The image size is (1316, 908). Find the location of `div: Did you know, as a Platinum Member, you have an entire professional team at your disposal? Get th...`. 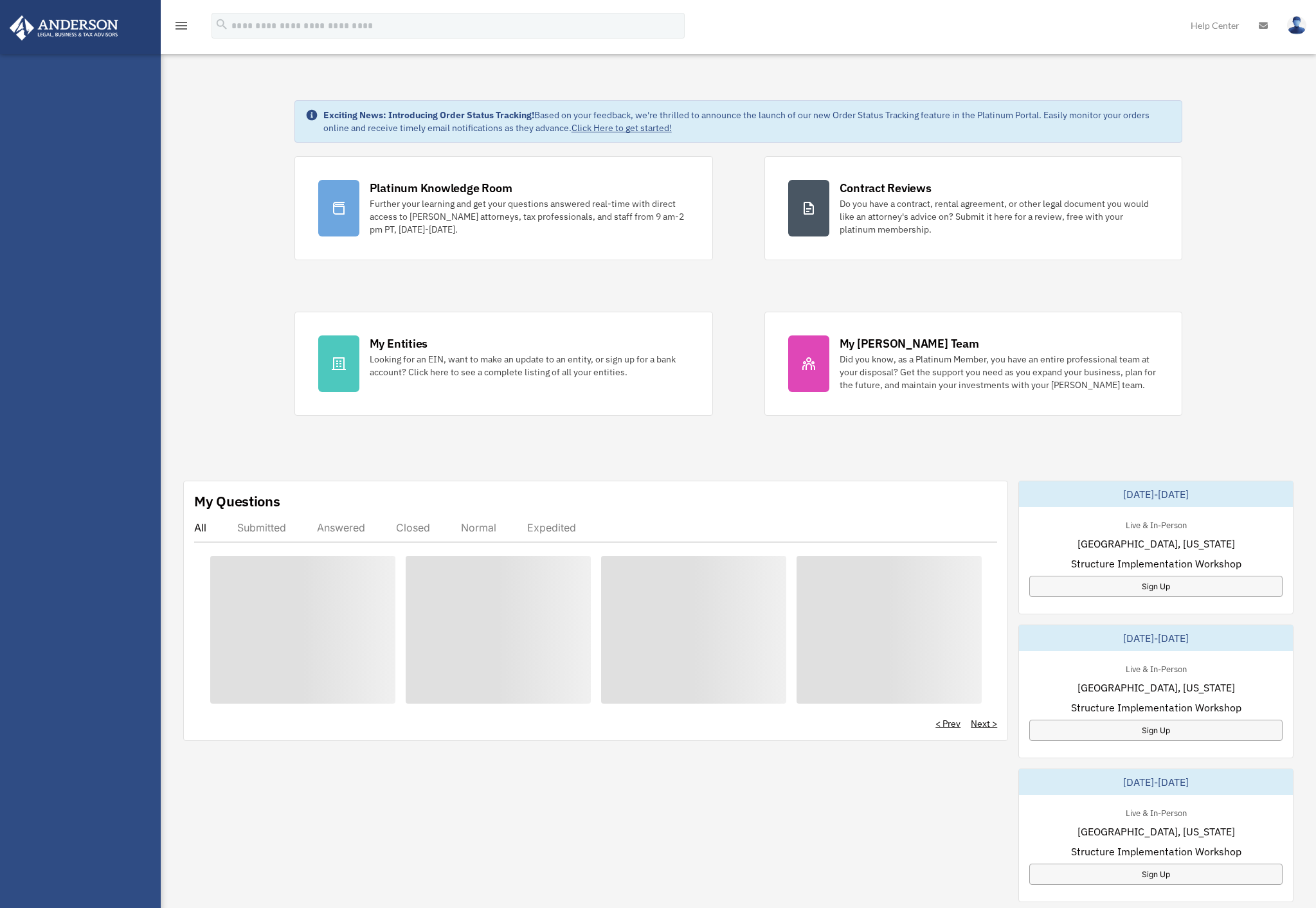

div: Did you know, as a Platinum Member, you have an entire professional team at your disposal? Get th... is located at coordinates (999, 372).